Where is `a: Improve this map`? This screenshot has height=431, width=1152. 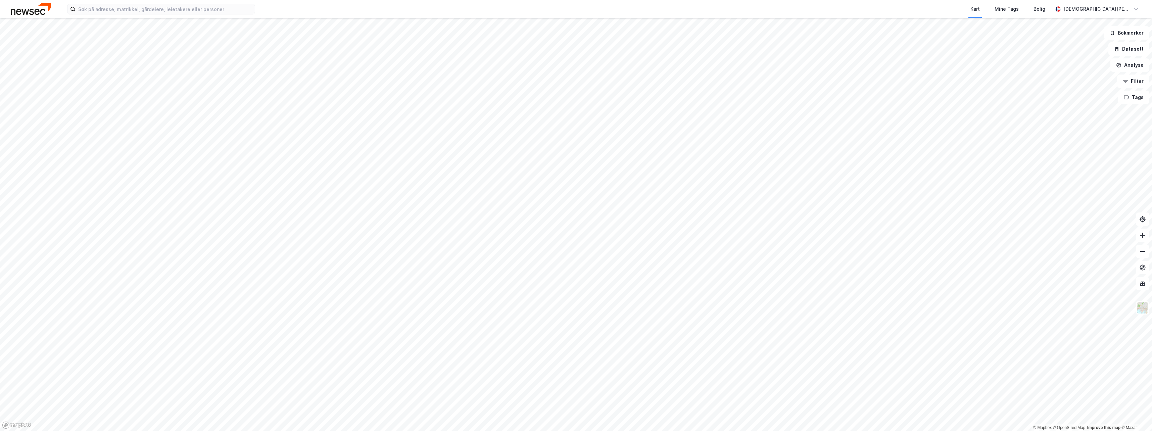 a: Improve this map is located at coordinates (1103, 428).